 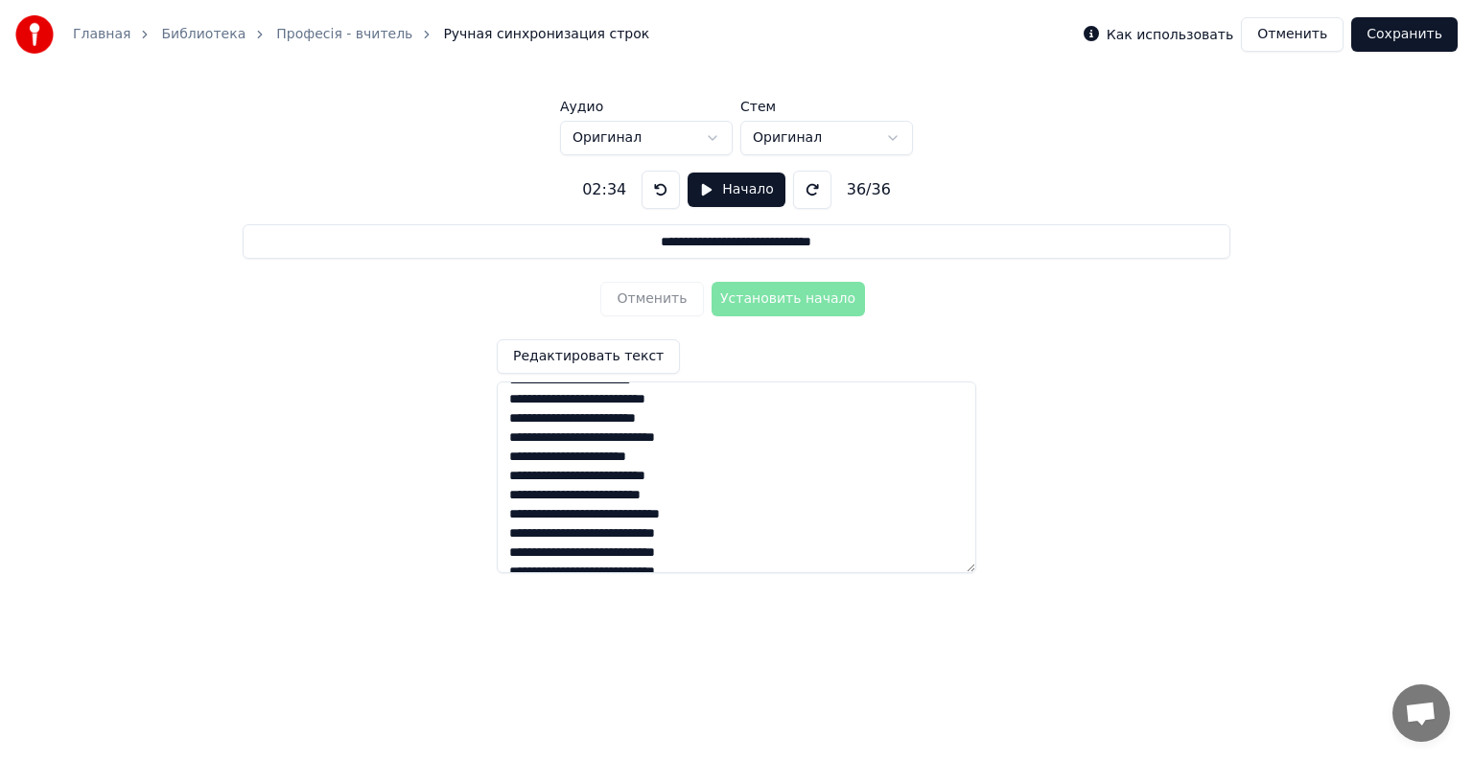 What do you see at coordinates (545, 35) in the screenshot?
I see `span: Ручная синхронизация строк` at bounding box center [545, 35].